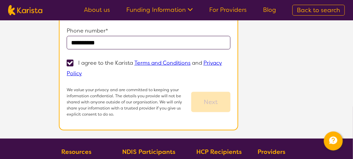 The width and height of the screenshot is (353, 159). What do you see at coordinates (76, 151) in the screenshot?
I see `b: Resources` at bounding box center [76, 151].